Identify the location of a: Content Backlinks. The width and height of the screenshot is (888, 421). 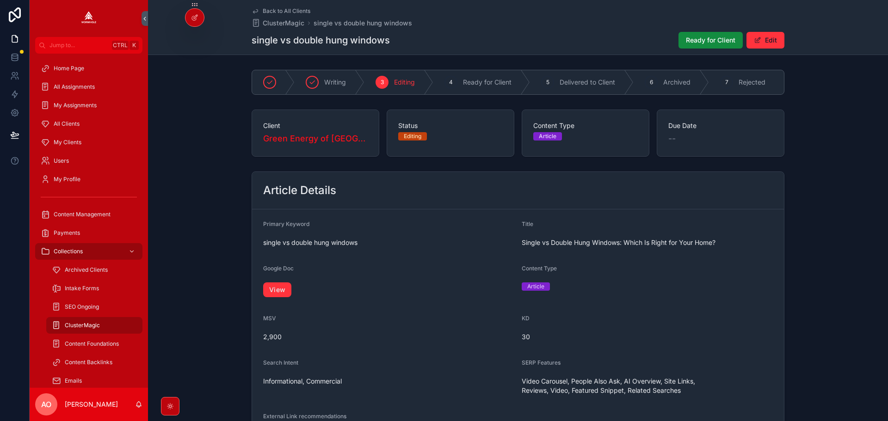
(94, 363).